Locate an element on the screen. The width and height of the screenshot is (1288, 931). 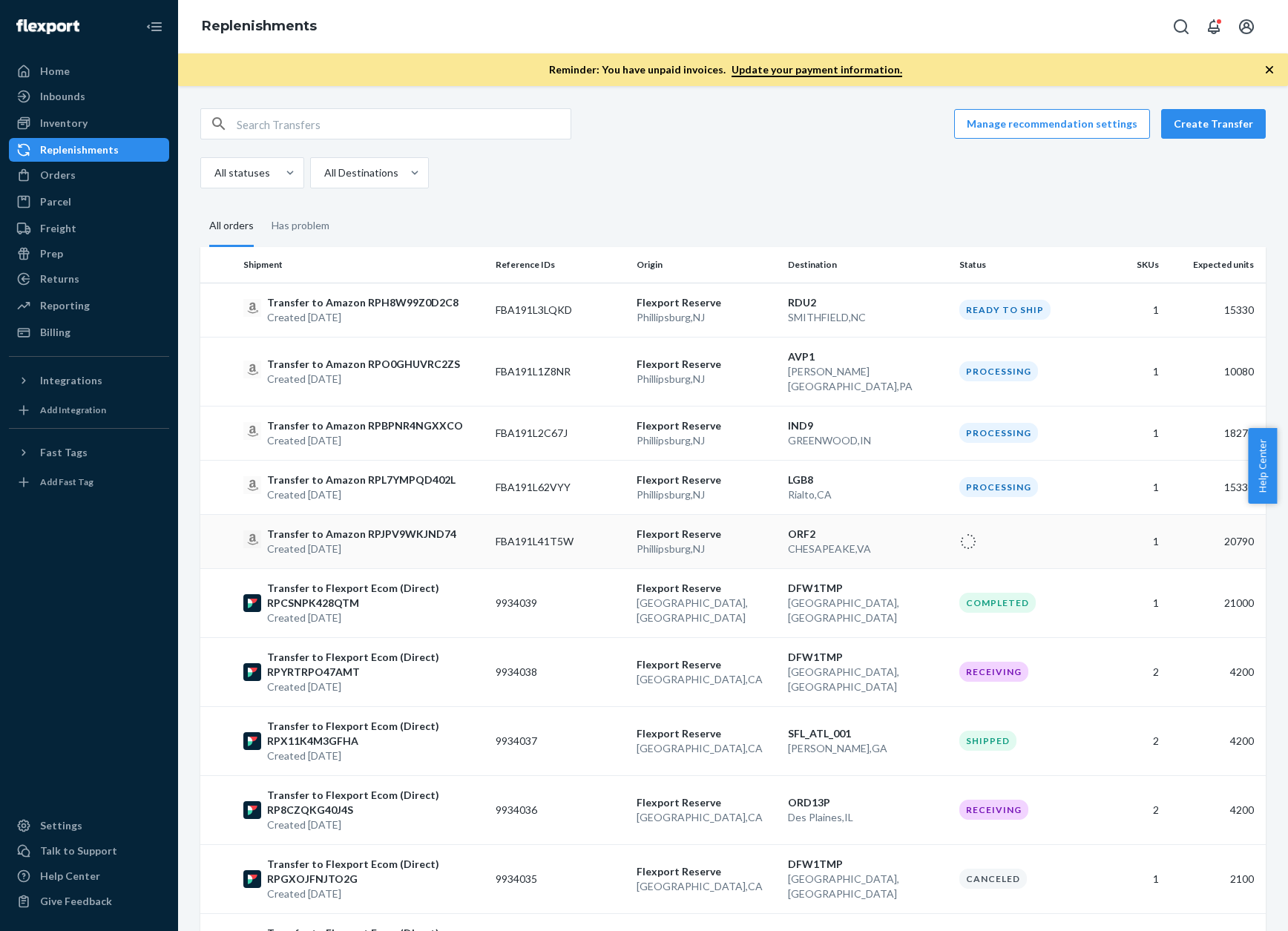
div: All orders is located at coordinates (232, 226).